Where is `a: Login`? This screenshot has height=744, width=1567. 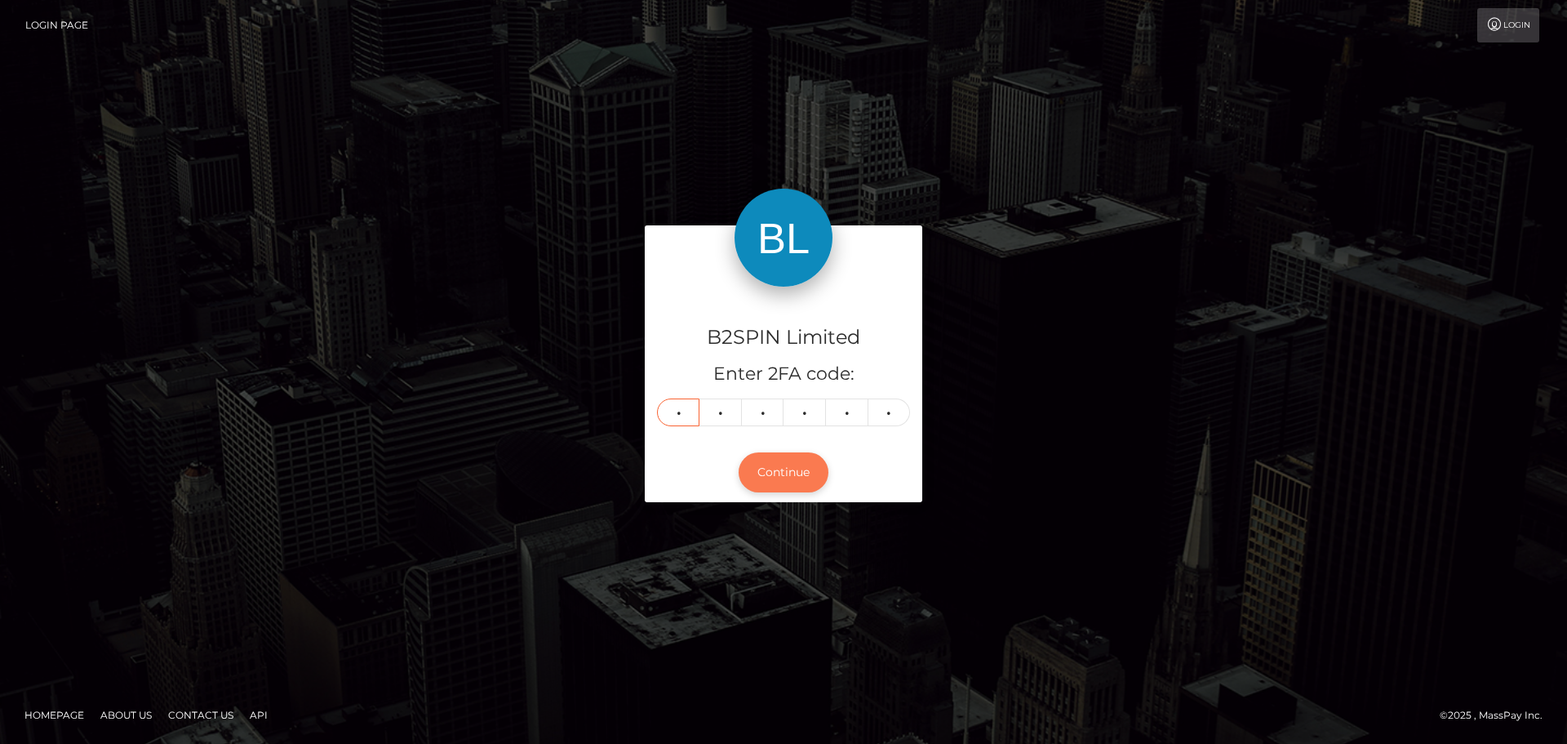 a: Login is located at coordinates (1509, 25).